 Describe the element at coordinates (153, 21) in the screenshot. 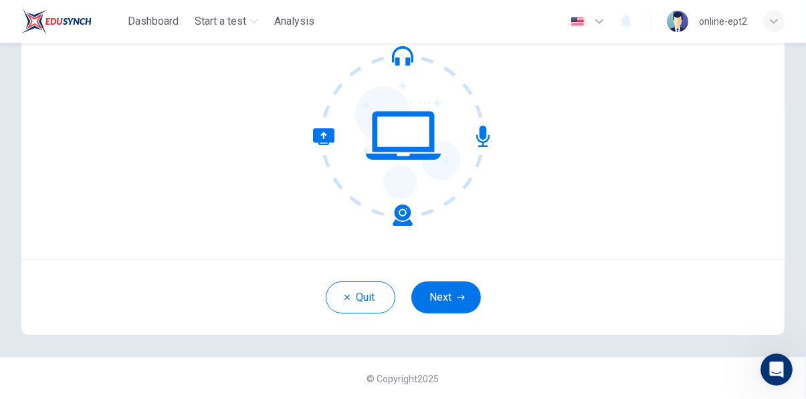

I see `span: Dashboard` at that location.